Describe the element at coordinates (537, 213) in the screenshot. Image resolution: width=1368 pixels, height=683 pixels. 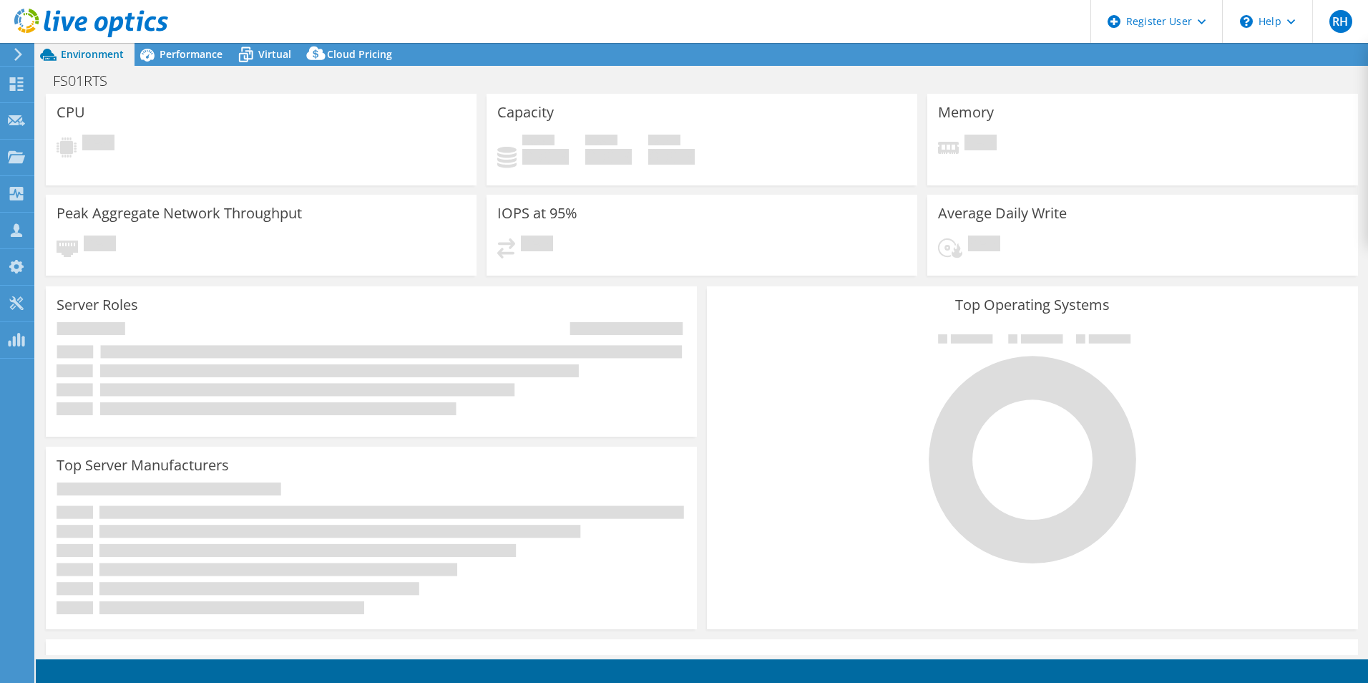
I see `h3: IOPS at 95%` at that location.